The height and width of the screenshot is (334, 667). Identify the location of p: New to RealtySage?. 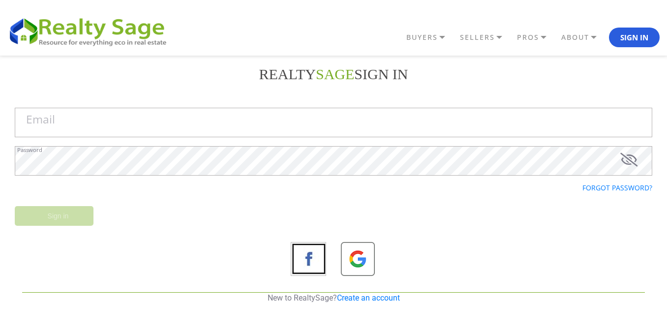
(333, 298).